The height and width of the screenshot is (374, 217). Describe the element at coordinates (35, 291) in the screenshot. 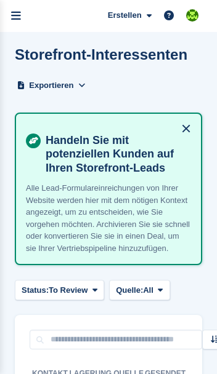

I see `span: Status:` at that location.